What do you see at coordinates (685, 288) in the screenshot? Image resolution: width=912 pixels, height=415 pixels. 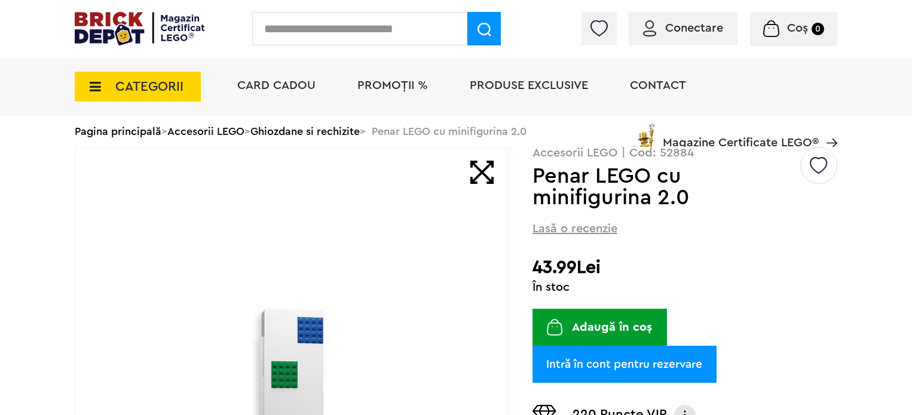 I see `div: În stoc` at bounding box center [685, 288].